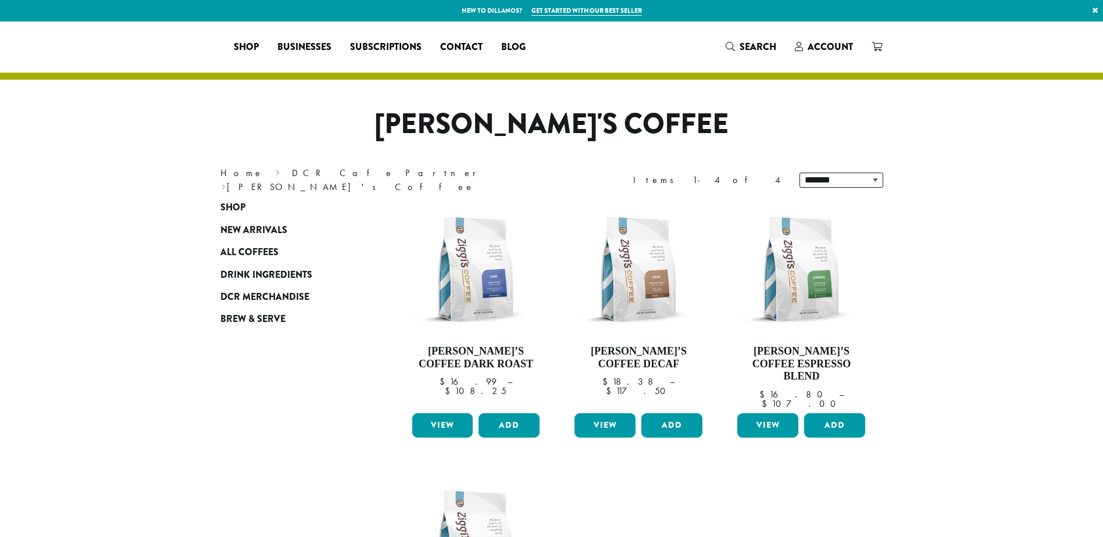 The width and height of the screenshot is (1103, 537). What do you see at coordinates (304, 47) in the screenshot?
I see `span: Businesses` at bounding box center [304, 47].